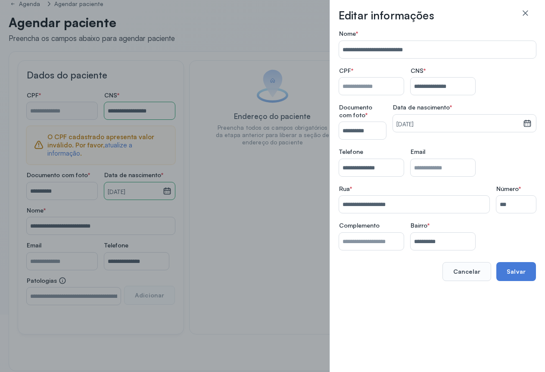 The image size is (545, 372). I want to click on span: Bairro, so click(420, 225).